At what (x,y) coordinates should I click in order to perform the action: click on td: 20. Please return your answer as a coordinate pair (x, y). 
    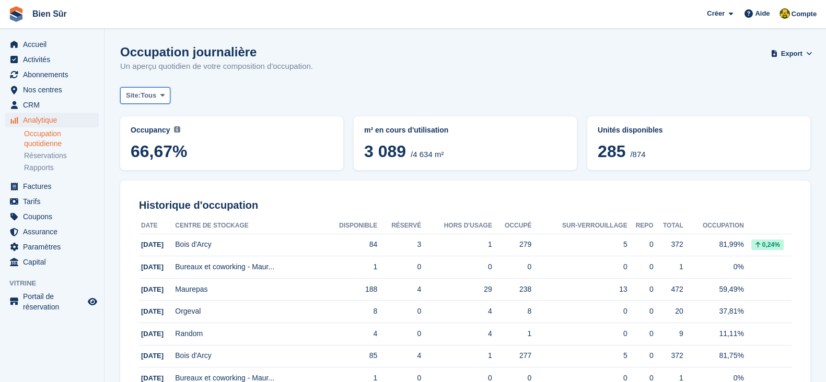
    Looking at the image, I should click on (668, 312).